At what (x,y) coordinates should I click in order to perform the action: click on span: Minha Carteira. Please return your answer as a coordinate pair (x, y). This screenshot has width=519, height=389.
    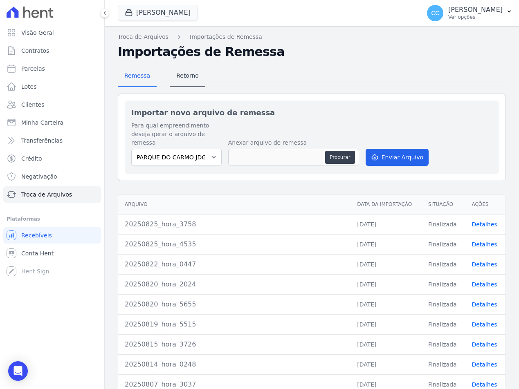
    Looking at the image, I should click on (42, 123).